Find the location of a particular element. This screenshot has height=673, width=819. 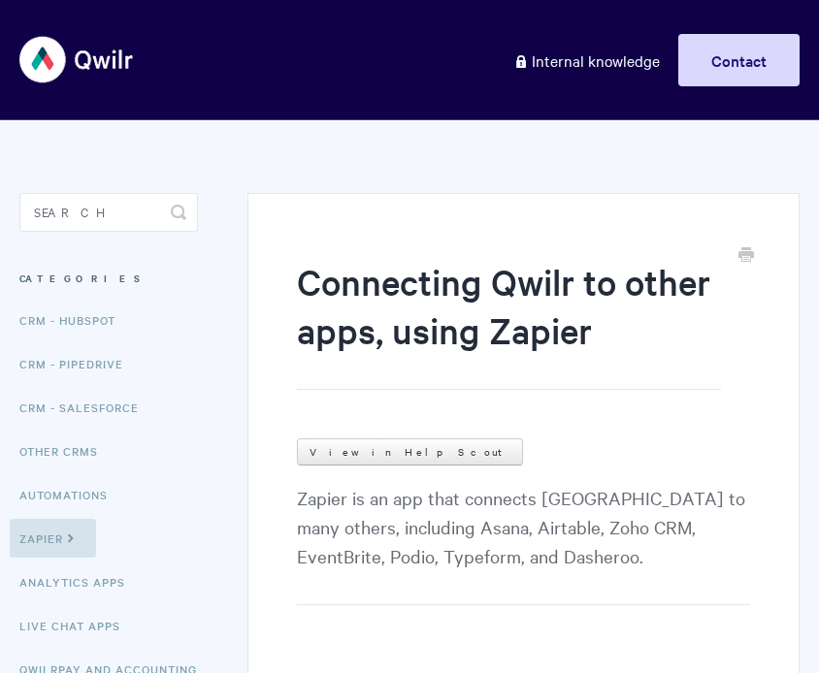

a: Automations is located at coordinates (71, 495).